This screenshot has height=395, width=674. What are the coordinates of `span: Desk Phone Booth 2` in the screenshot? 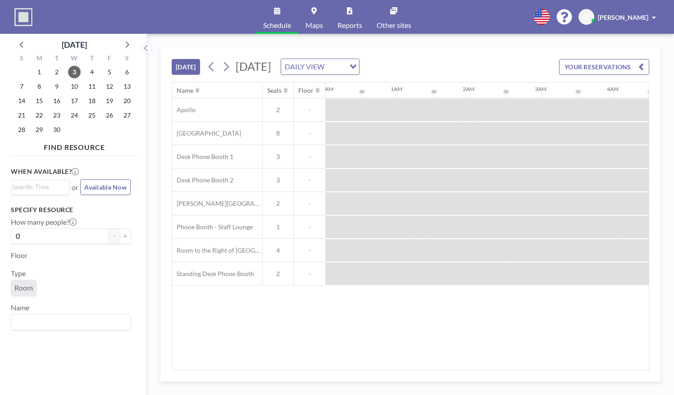 It's located at (203, 180).